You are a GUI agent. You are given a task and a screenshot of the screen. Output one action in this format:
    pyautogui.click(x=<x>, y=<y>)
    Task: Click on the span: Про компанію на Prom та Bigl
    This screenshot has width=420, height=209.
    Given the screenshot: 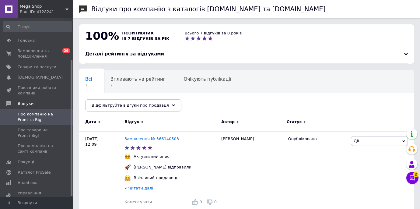 What is the action you would take?
    pyautogui.click(x=37, y=117)
    